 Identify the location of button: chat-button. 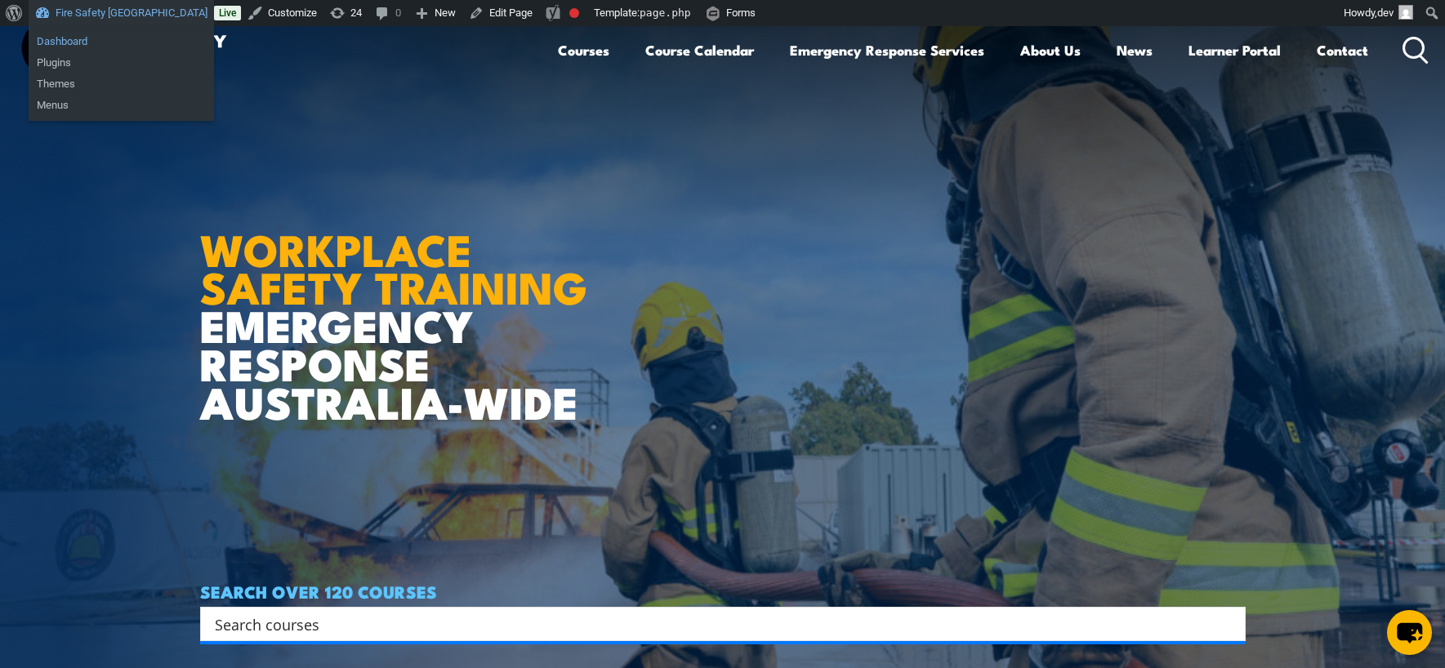
(1409, 632).